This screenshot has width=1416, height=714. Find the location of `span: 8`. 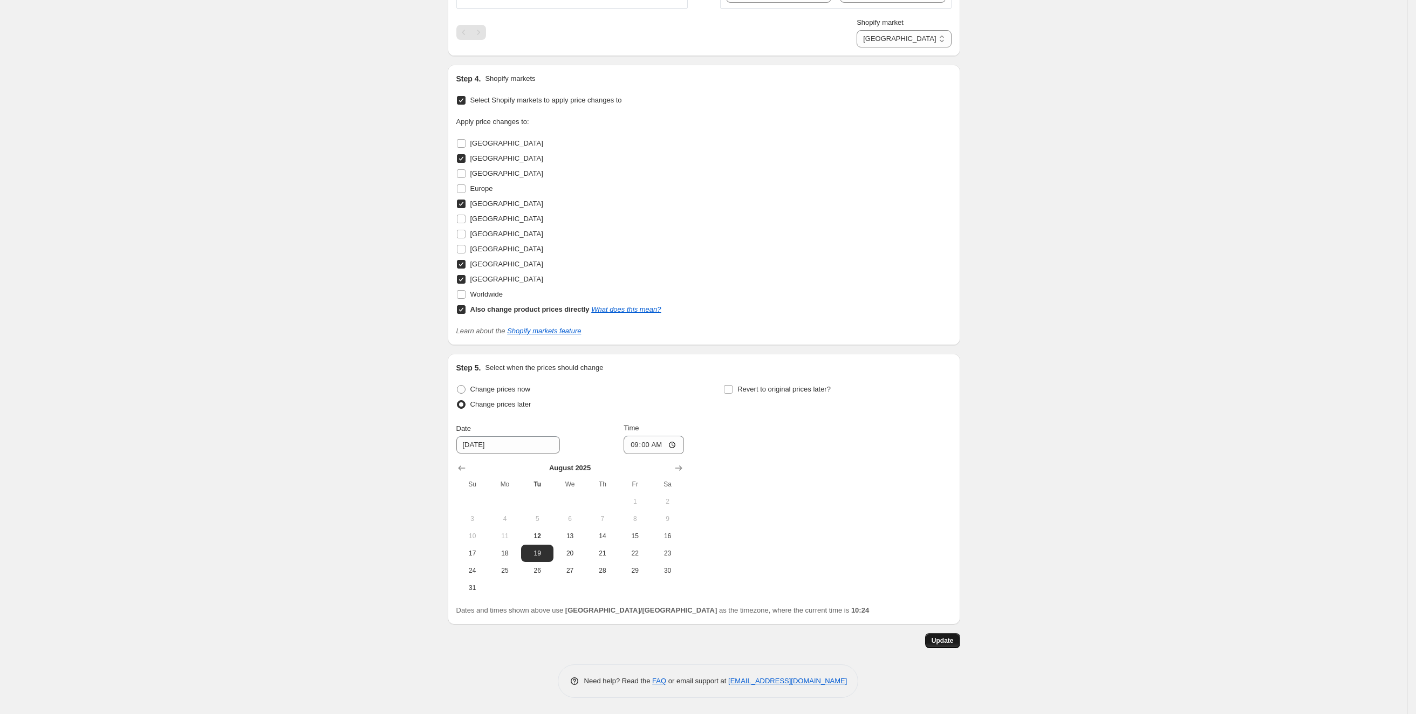

span: 8 is located at coordinates (635, 519).